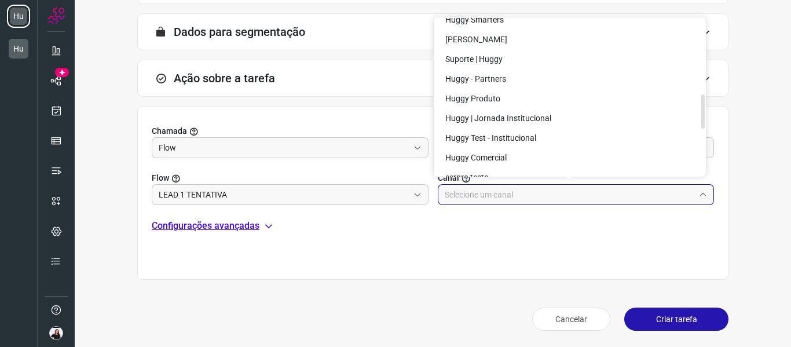 This screenshot has width=791, height=347. I want to click on span: Huggy - Partners, so click(476, 79).